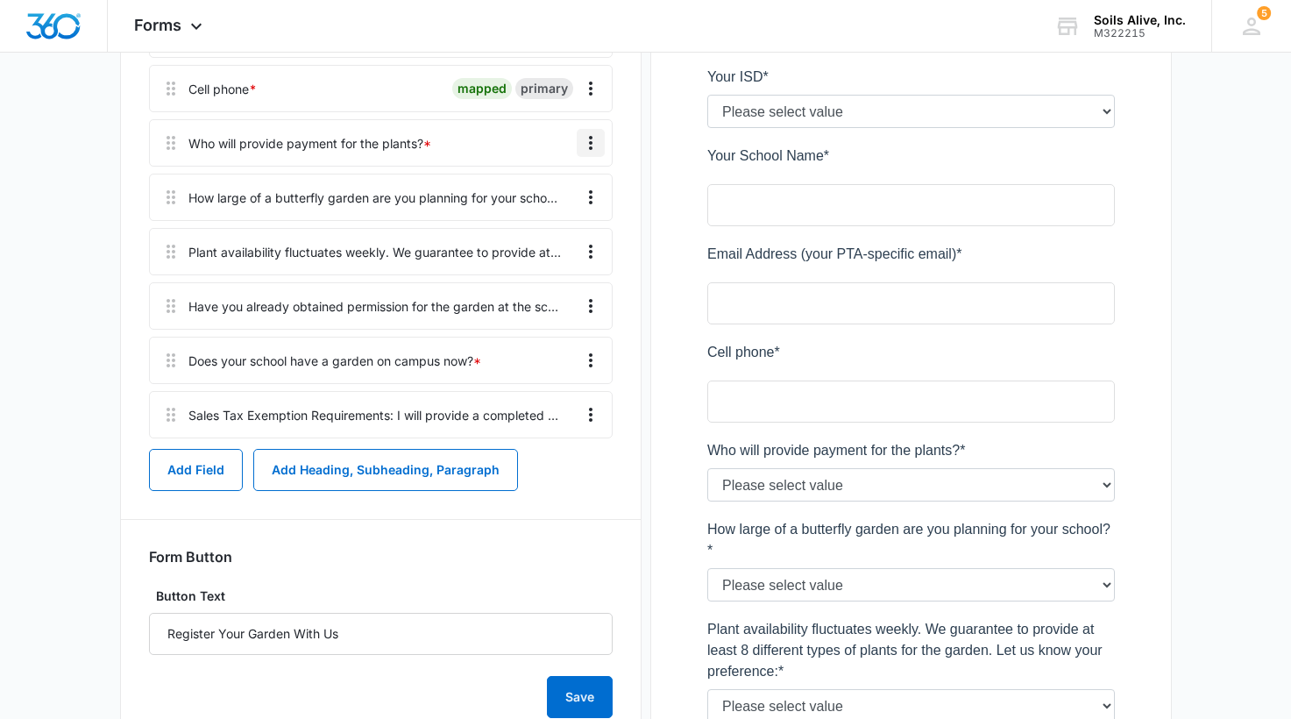 Image resolution: width=1291 pixels, height=719 pixels. What do you see at coordinates (544, 89) in the screenshot?
I see `div: primary` at bounding box center [544, 89].